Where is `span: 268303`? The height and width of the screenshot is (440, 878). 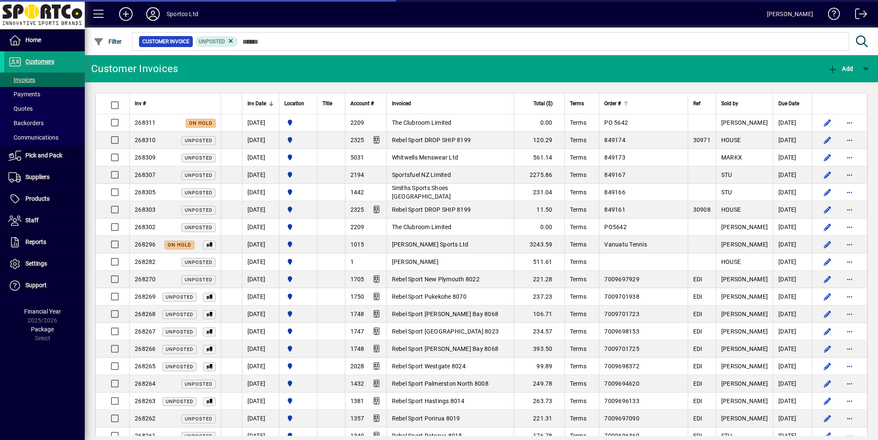 span: 268303 is located at coordinates (145, 209).